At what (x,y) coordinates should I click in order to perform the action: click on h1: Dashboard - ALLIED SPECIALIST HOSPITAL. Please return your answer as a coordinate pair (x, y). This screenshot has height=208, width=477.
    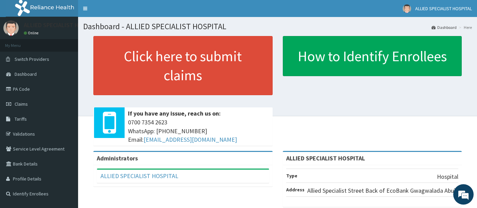
    Looking at the image, I should click on (278, 27).